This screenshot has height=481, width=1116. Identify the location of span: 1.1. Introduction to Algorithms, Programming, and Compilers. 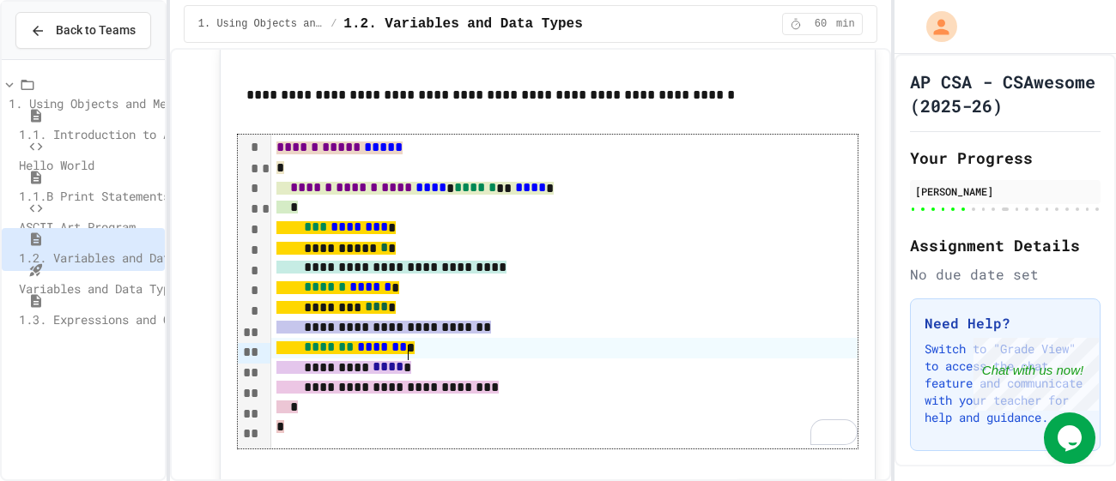
(221, 134).